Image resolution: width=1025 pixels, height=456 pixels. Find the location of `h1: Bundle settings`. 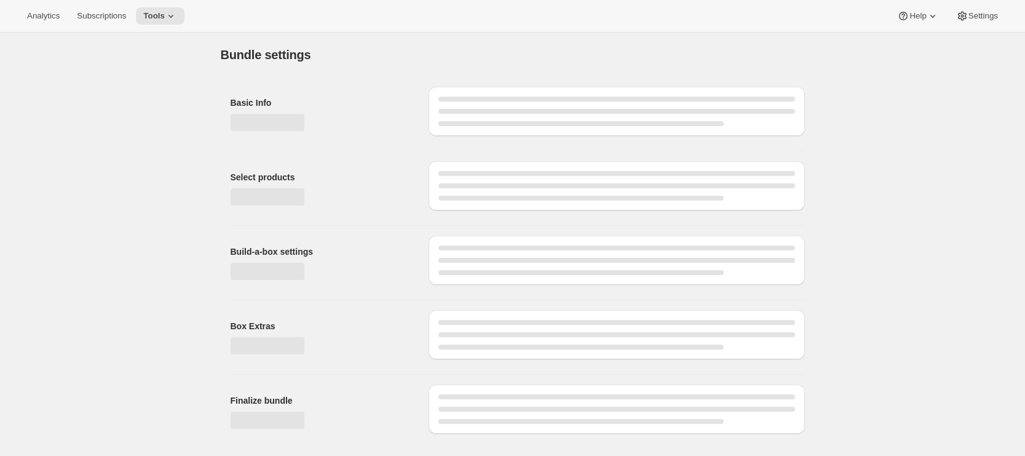

h1: Bundle settings is located at coordinates (266, 55).